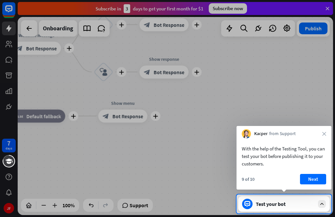  Describe the element at coordinates (284, 156) in the screenshot. I see `div: With the help of the Testing Tool, you can test your bot before publishing it to your customers.` at that location.